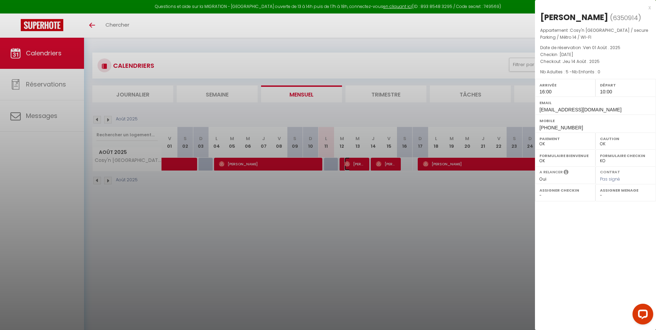 The width and height of the screenshot is (656, 330). Describe the element at coordinates (610, 179) in the screenshot. I see `span: Pas signé` at that location.